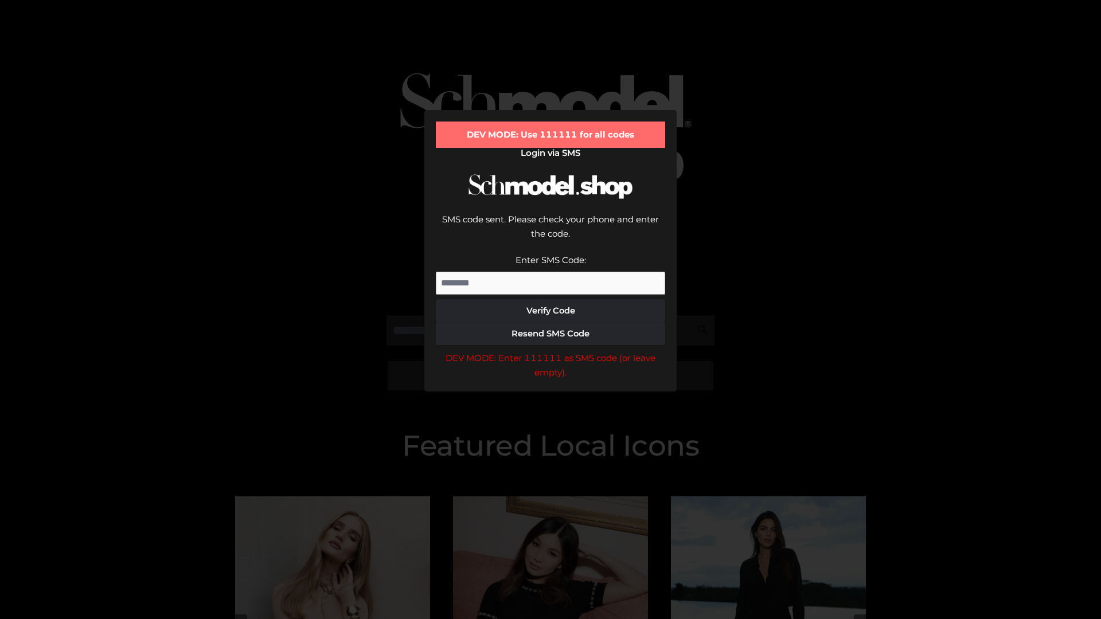  What do you see at coordinates (550, 232) in the screenshot?
I see `div: SMS code sent. Please check your phone and enter the code.` at bounding box center [550, 232].